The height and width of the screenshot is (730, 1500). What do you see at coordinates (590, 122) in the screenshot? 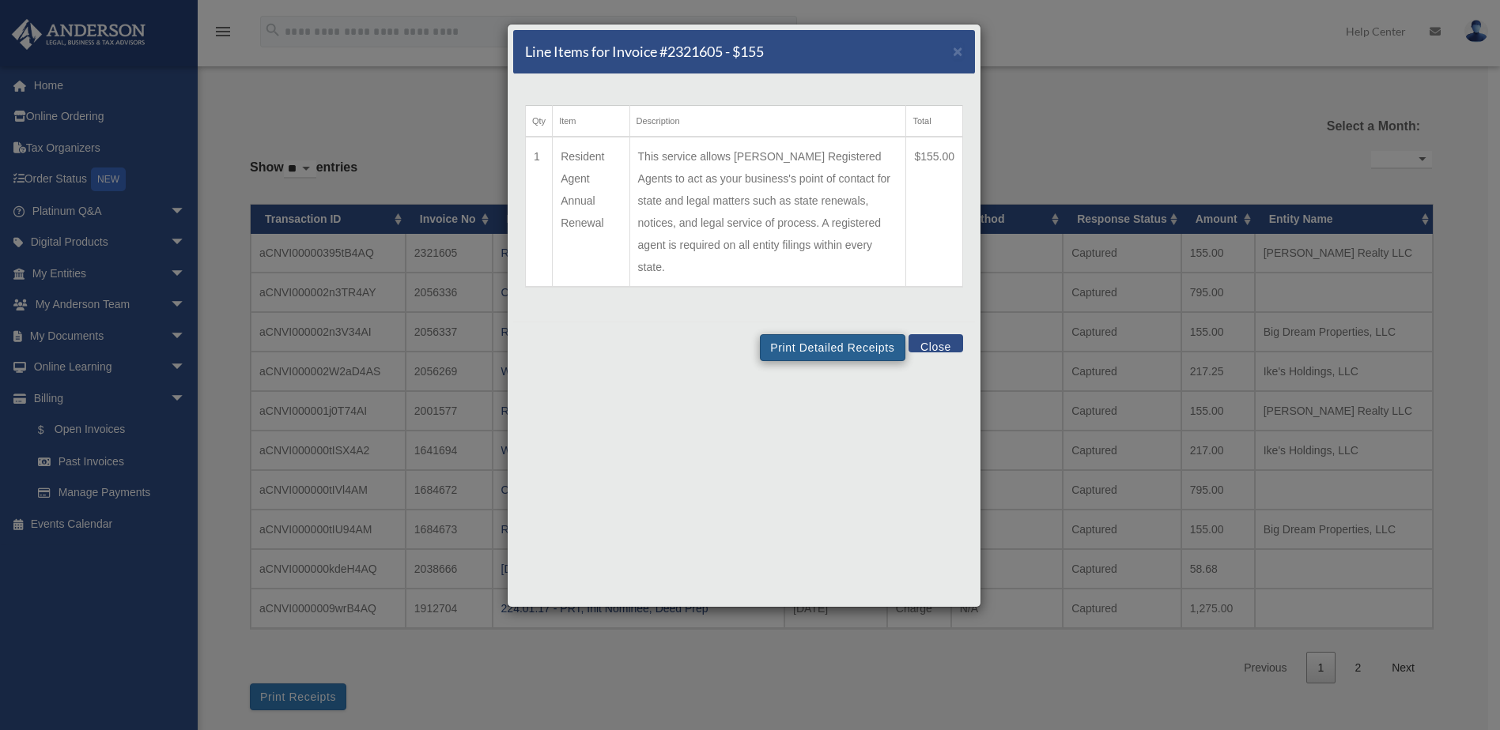
I see `th: Item` at bounding box center [590, 122].